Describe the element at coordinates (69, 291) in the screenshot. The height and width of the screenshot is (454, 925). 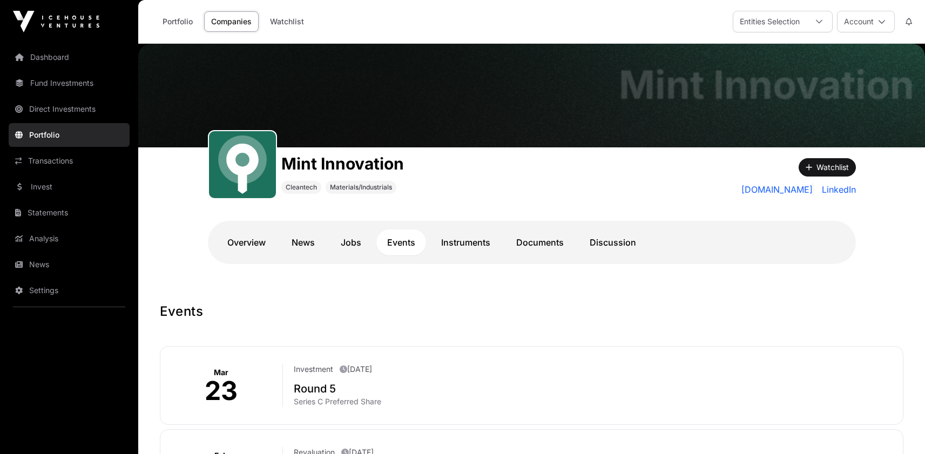
I see `a: Settings` at that location.